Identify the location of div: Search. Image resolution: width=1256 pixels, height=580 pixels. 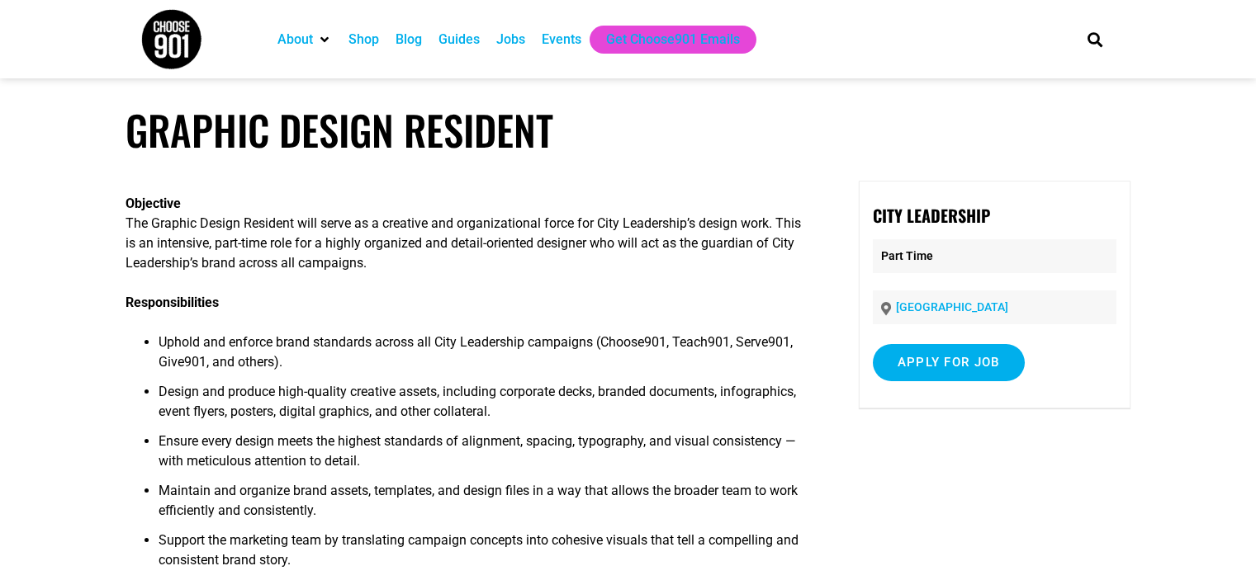
(1094, 39).